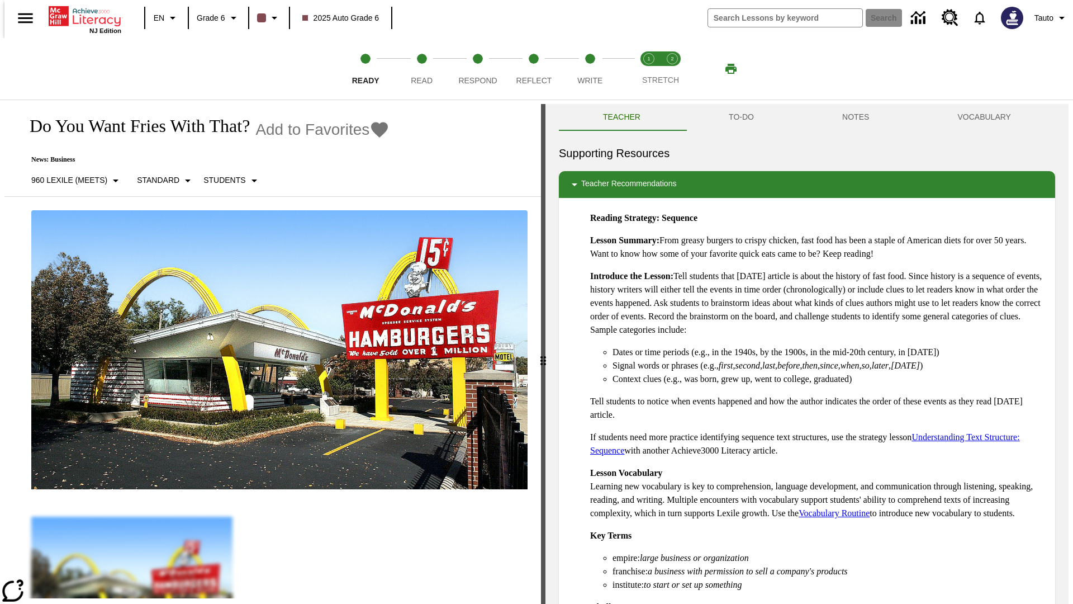 This screenshot has width=1073, height=604. Describe the element at coordinates (69, 180) in the screenshot. I see `p: 960 Lexile (Meets)` at that location.